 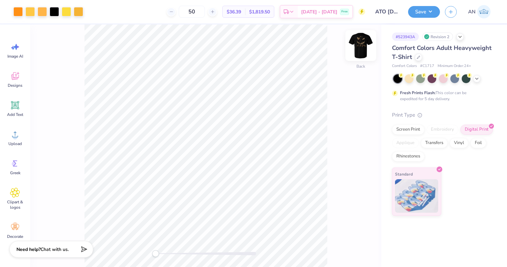 I want to click on span: Comfort Colors, so click(x=405, y=66).